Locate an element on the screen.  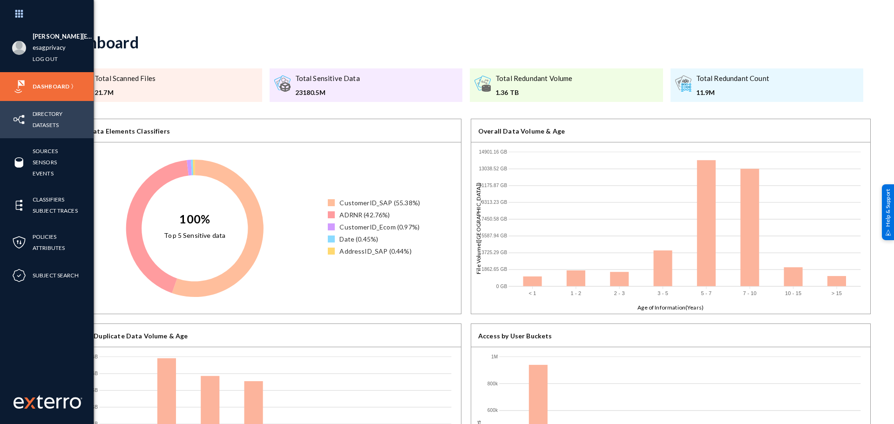
img: icon-elements.svg is located at coordinates (19, 205).